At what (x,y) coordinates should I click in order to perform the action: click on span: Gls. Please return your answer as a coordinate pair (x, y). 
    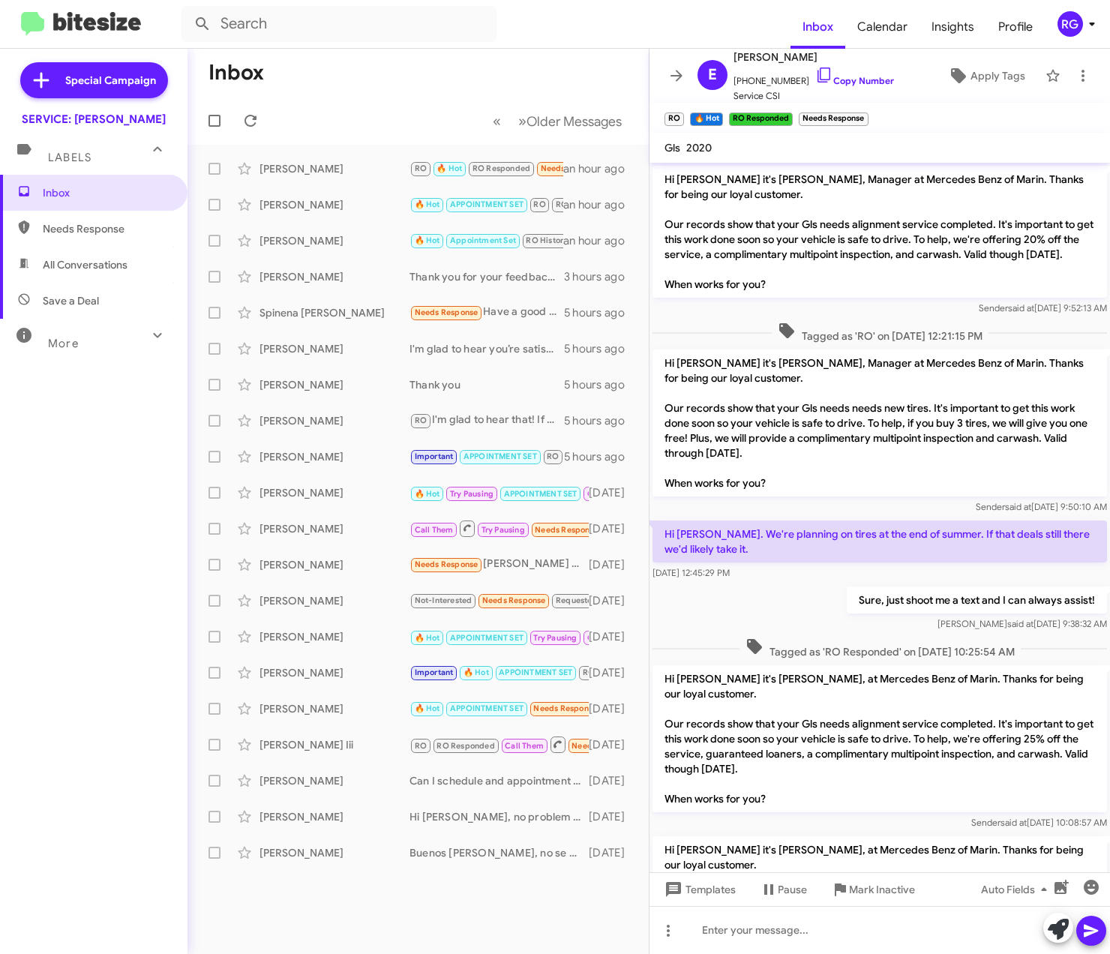
    Looking at the image, I should click on (672, 148).